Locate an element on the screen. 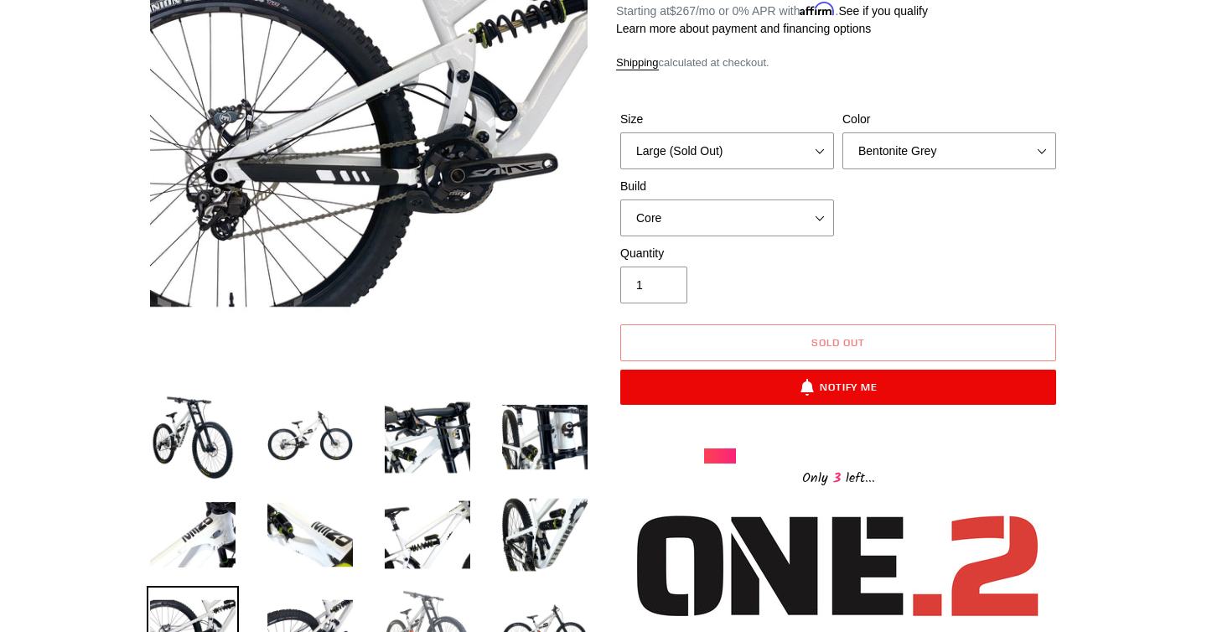  span: Affirm is located at coordinates (817, 8).